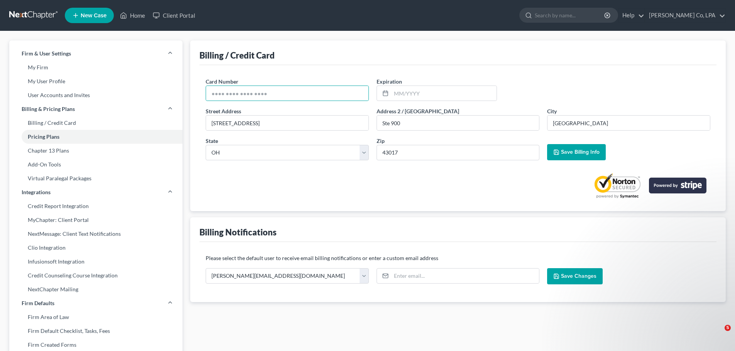  I want to click on a: My Firm, so click(96, 67).